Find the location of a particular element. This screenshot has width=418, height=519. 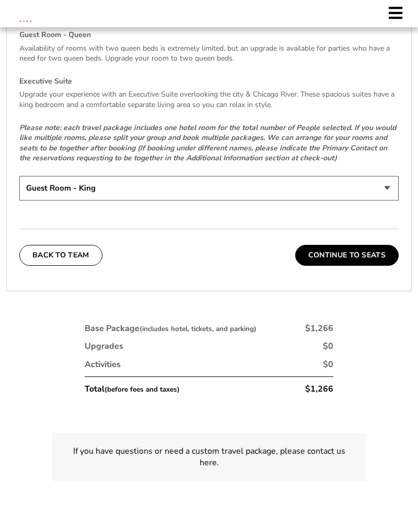

h4: Guest Room - Queen is located at coordinates (209, 35).